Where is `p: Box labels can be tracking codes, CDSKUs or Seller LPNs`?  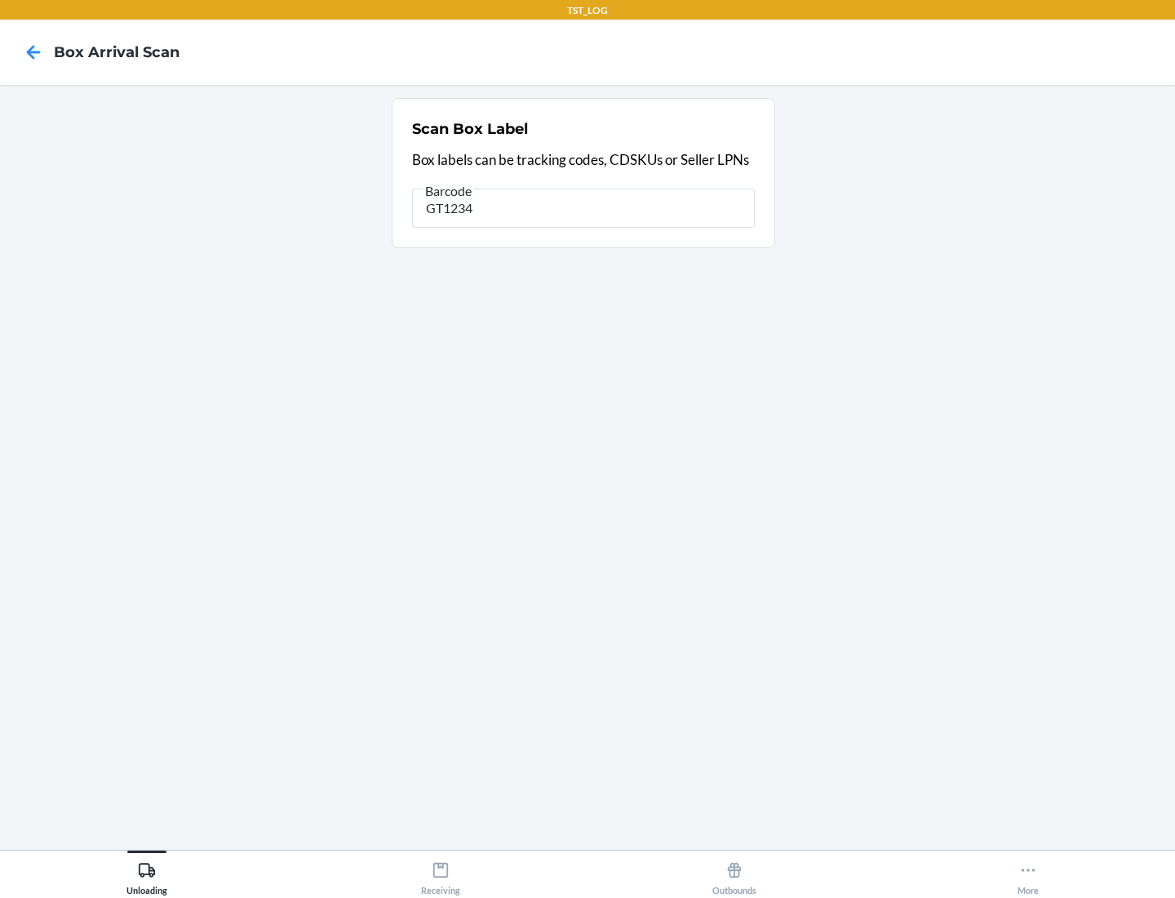 p: Box labels can be tracking codes, CDSKUs or Seller LPNs is located at coordinates (584, 160).